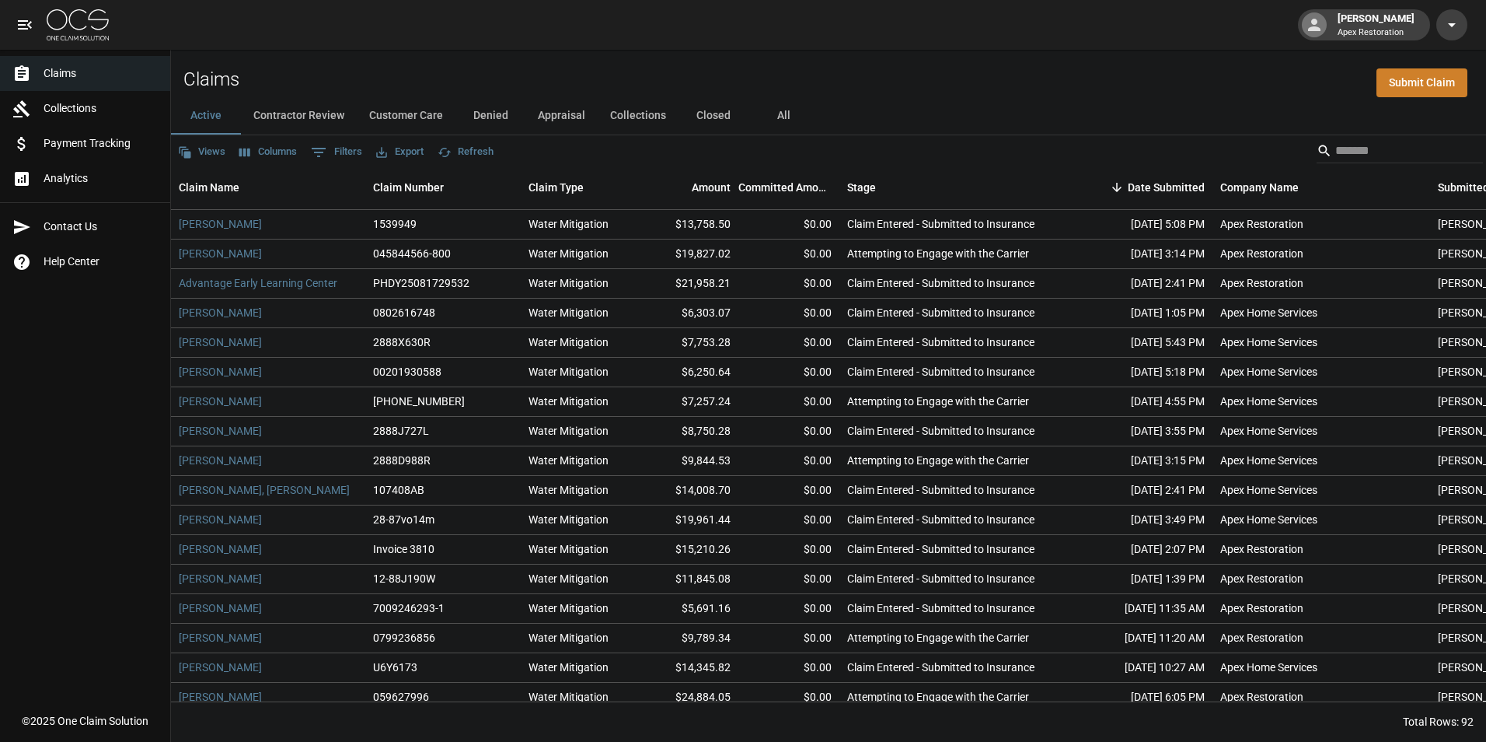 Image resolution: width=1486 pixels, height=742 pixels. What do you see at coordinates (638, 116) in the screenshot?
I see `button: Collections` at bounding box center [638, 116].